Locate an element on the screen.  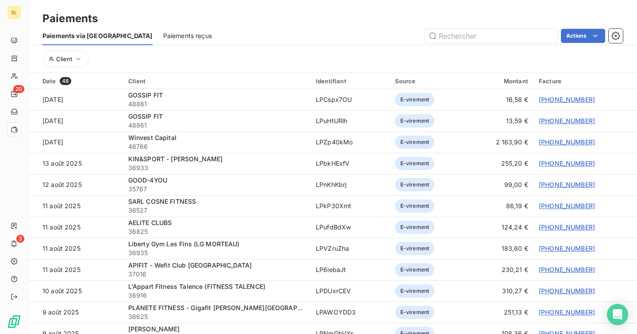
span: 36933 is located at coordinates (217, 168).